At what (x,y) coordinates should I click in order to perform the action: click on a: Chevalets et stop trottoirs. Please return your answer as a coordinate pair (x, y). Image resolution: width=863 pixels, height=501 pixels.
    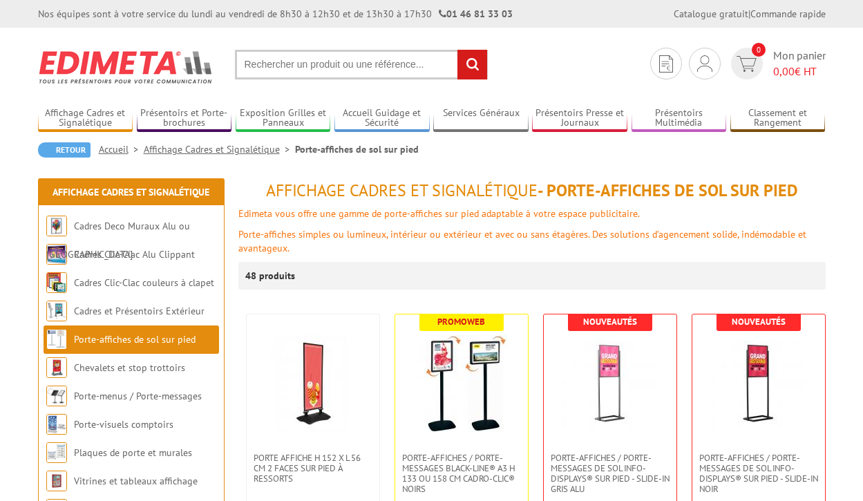
    Looking at the image, I should click on (129, 368).